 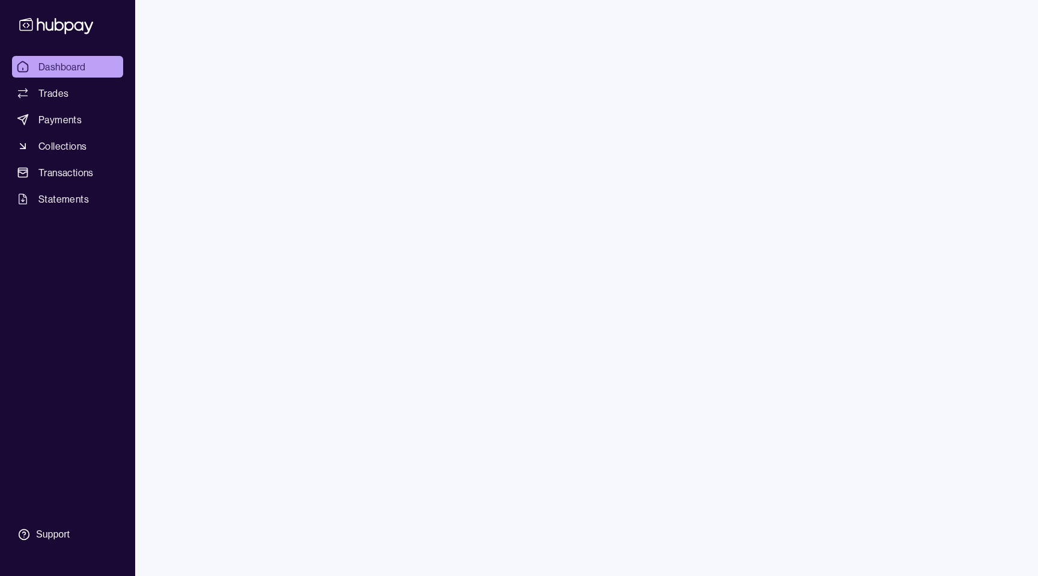 What do you see at coordinates (67, 120) in the screenshot?
I see `a: Payments` at bounding box center [67, 120].